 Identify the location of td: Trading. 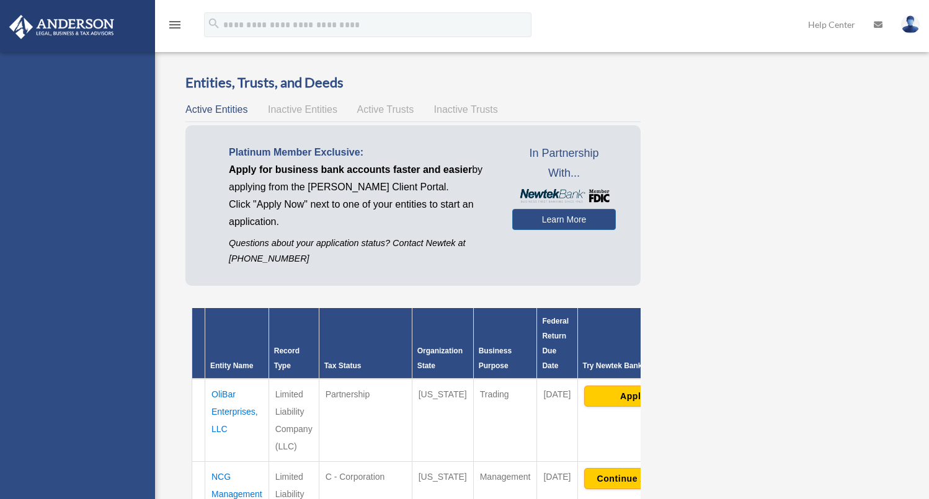
(505, 420).